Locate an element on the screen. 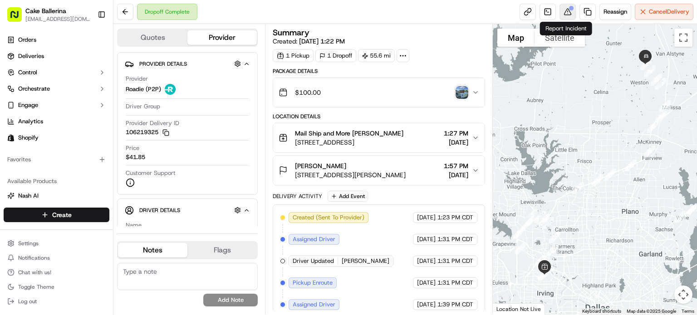 Image resolution: width=697 pixels, height=315 pixels. div: Favorites is located at coordinates (56, 160).